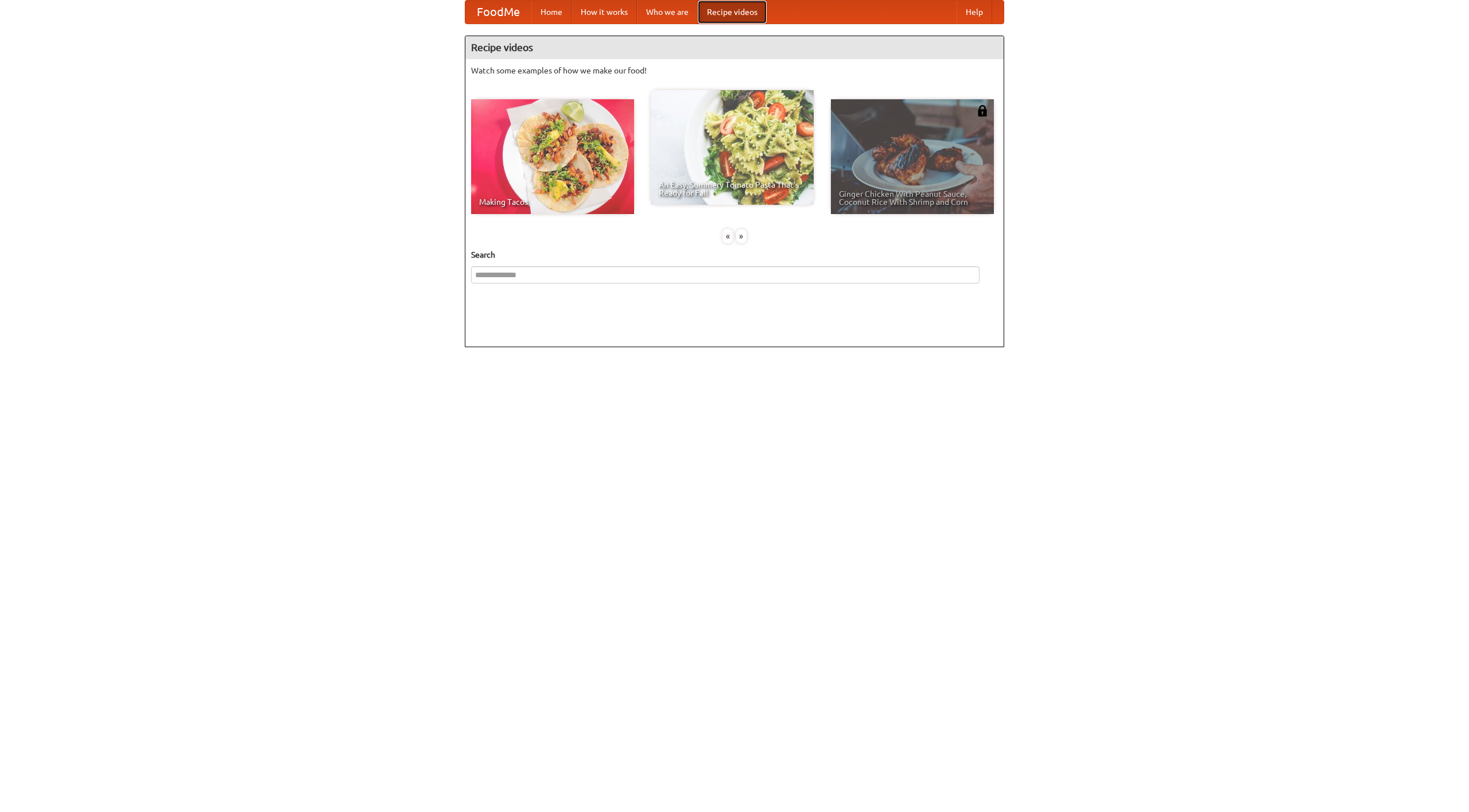 The width and height of the screenshot is (1469, 812). Describe the element at coordinates (551, 12) in the screenshot. I see `a: Home` at that location.